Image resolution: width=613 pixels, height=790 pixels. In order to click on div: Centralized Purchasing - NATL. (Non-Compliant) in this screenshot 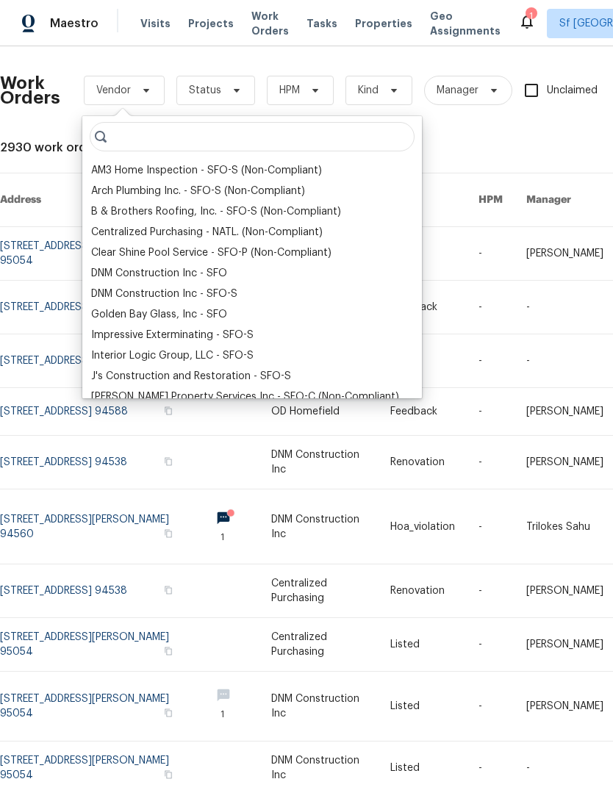, I will do `click(206, 232)`.